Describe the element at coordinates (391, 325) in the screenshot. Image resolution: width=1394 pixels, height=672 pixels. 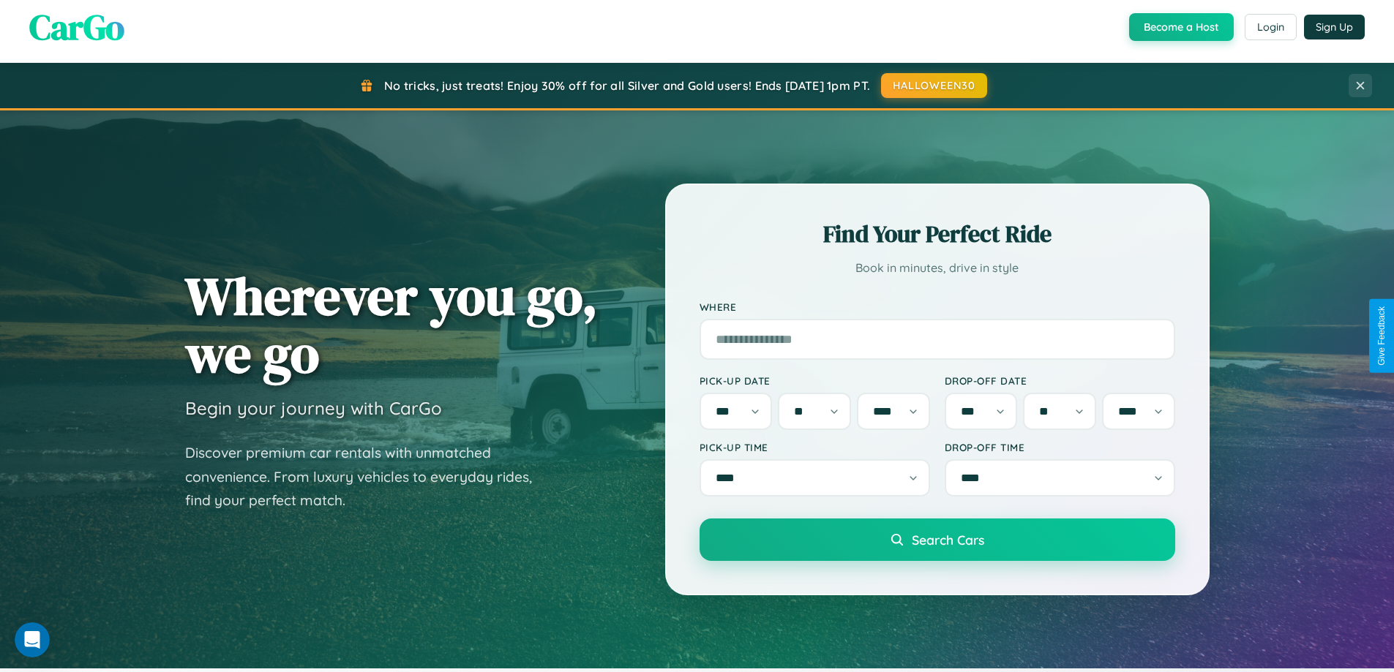
I see `h1: Wherever you go, we go` at that location.